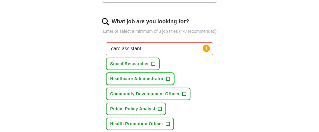 This screenshot has height=132, width=319. I want to click on span: Community Development Officer, so click(145, 93).